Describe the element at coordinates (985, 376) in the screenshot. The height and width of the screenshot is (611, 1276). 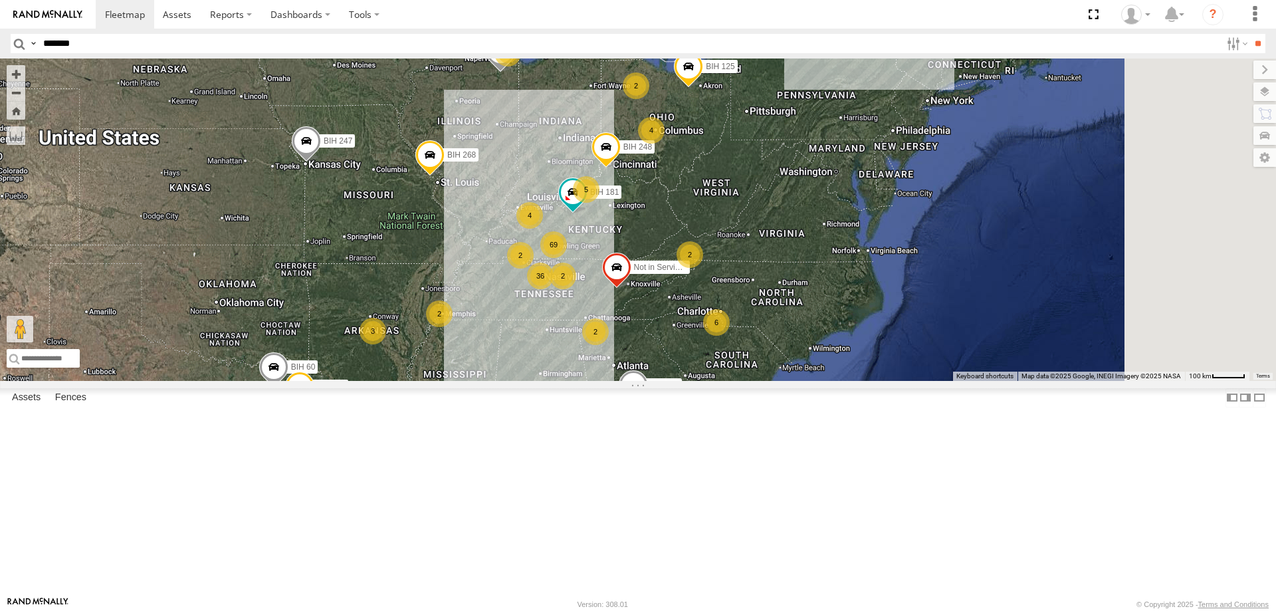
I see `button: Keyboard shortcuts` at that location.